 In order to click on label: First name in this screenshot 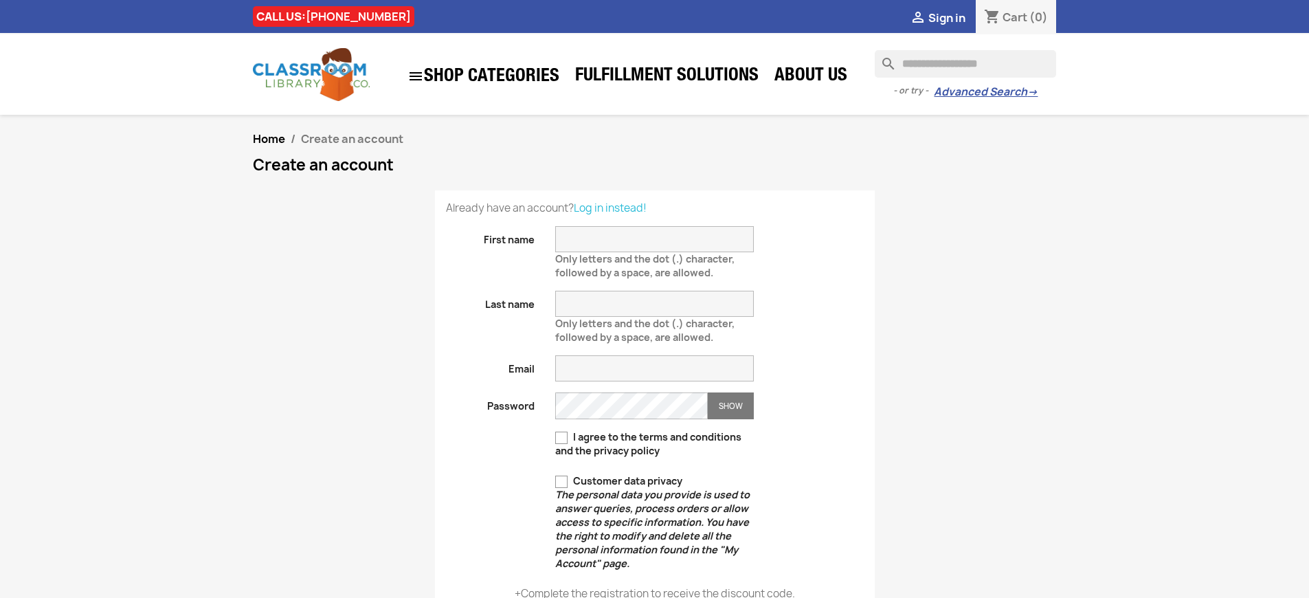, I will do `click(491, 236)`.